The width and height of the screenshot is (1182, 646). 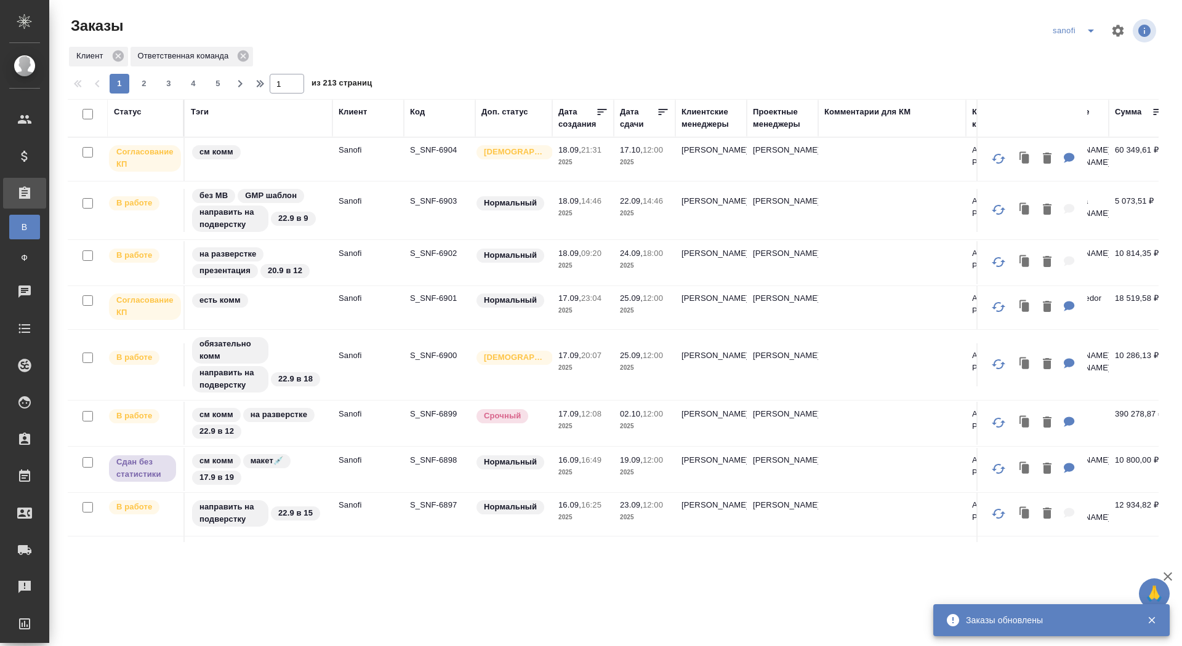 What do you see at coordinates (259, 513) in the screenshot?
I see `div: направить на подверстку, 22.9 в 15` at bounding box center [259, 513].